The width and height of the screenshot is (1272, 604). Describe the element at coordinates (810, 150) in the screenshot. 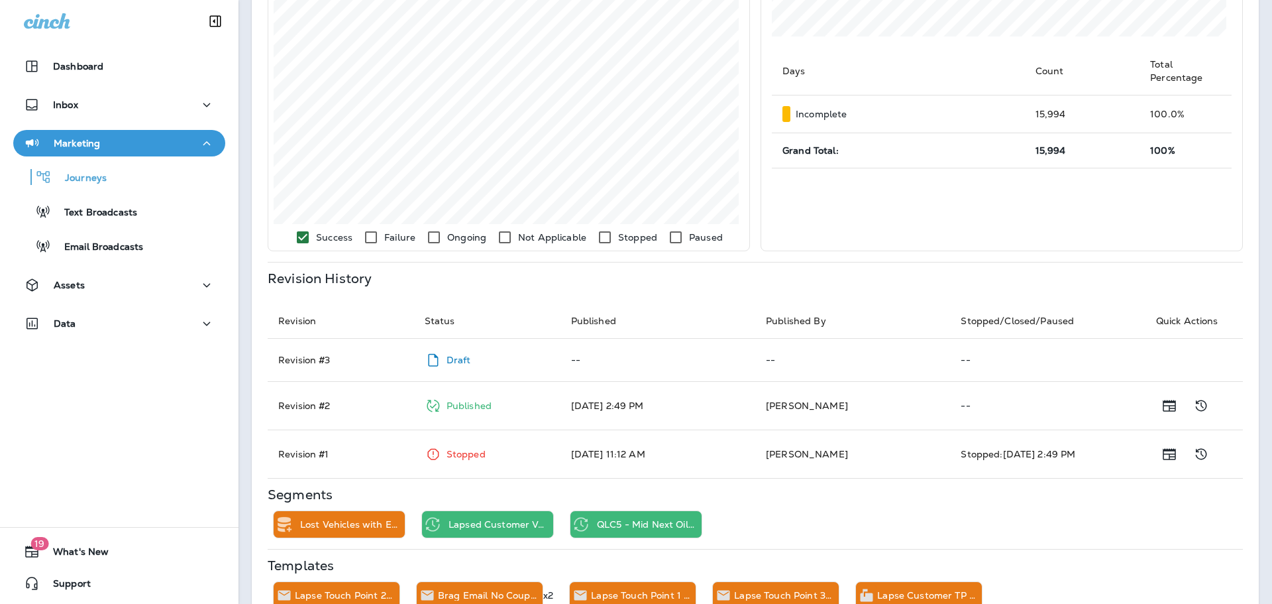

I see `span: Grand Total:` at that location.